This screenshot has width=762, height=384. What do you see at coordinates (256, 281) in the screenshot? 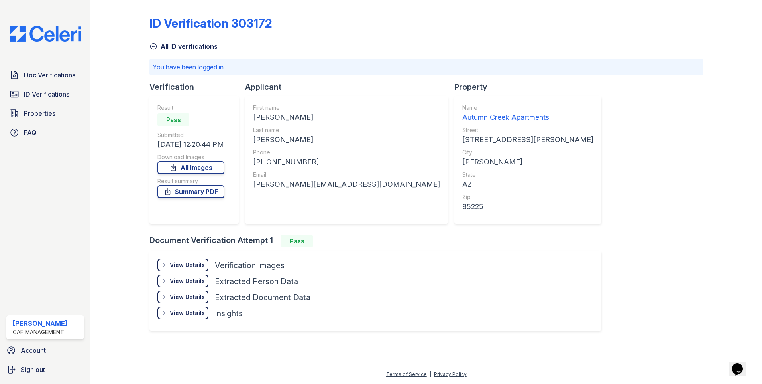
I see `div: Extracted Person Data` at bounding box center [256, 281].